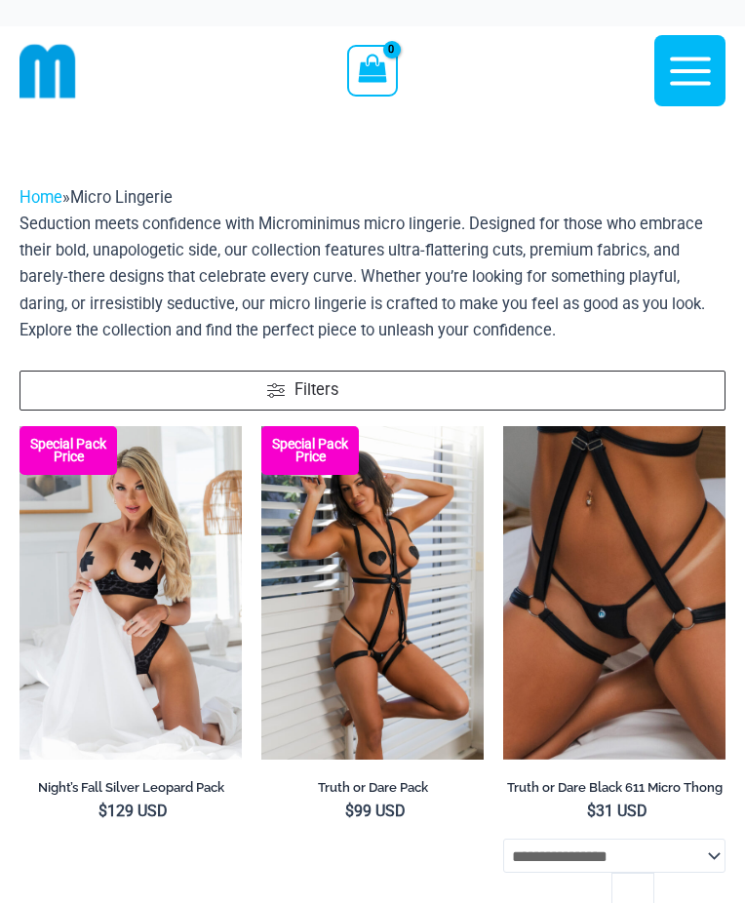 Image resolution: width=745 pixels, height=903 pixels. I want to click on a: Nights Fall Silver Leopard 1036 Bra 6046 Thong 09v2 Nights Fall Silver Leopard 1036 Bra 6046 Thon..., so click(131, 593).